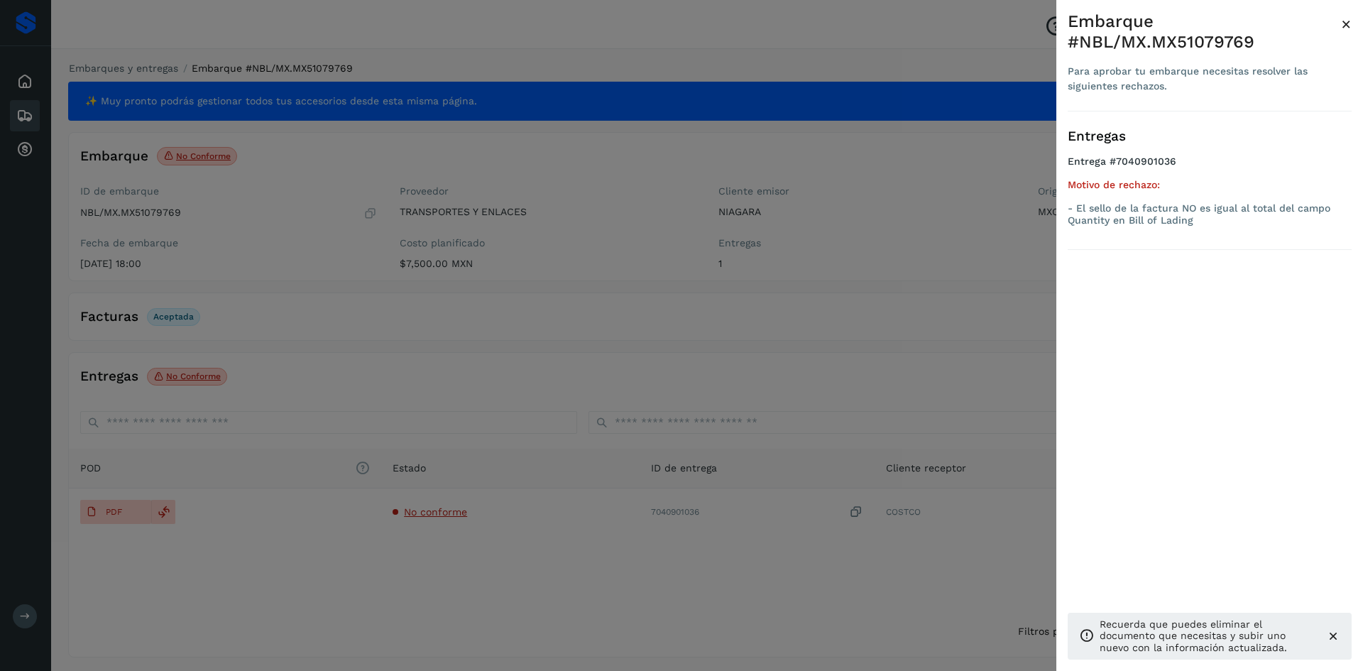 The height and width of the screenshot is (671, 1363). What do you see at coordinates (1204, 32) in the screenshot?
I see `div: Embarque #NBL/MX.MX51079769` at bounding box center [1204, 32].